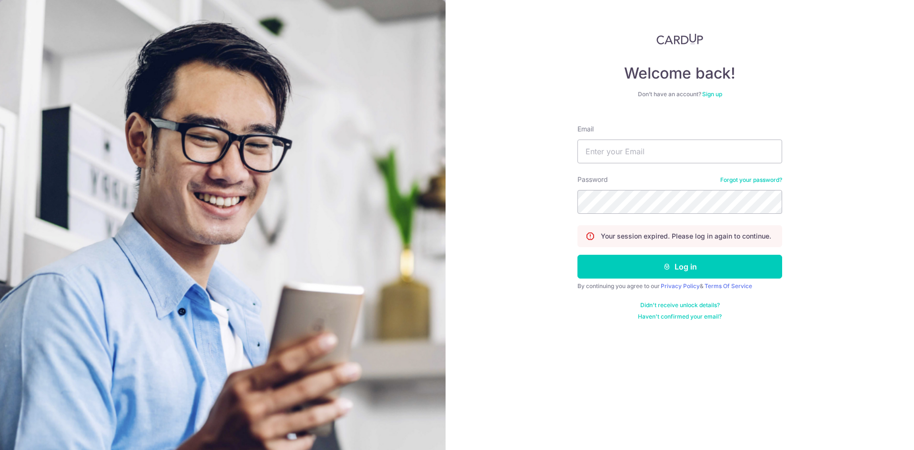  What do you see at coordinates (680, 151) in the screenshot?
I see `input: Enter your Email` at bounding box center [680, 151].